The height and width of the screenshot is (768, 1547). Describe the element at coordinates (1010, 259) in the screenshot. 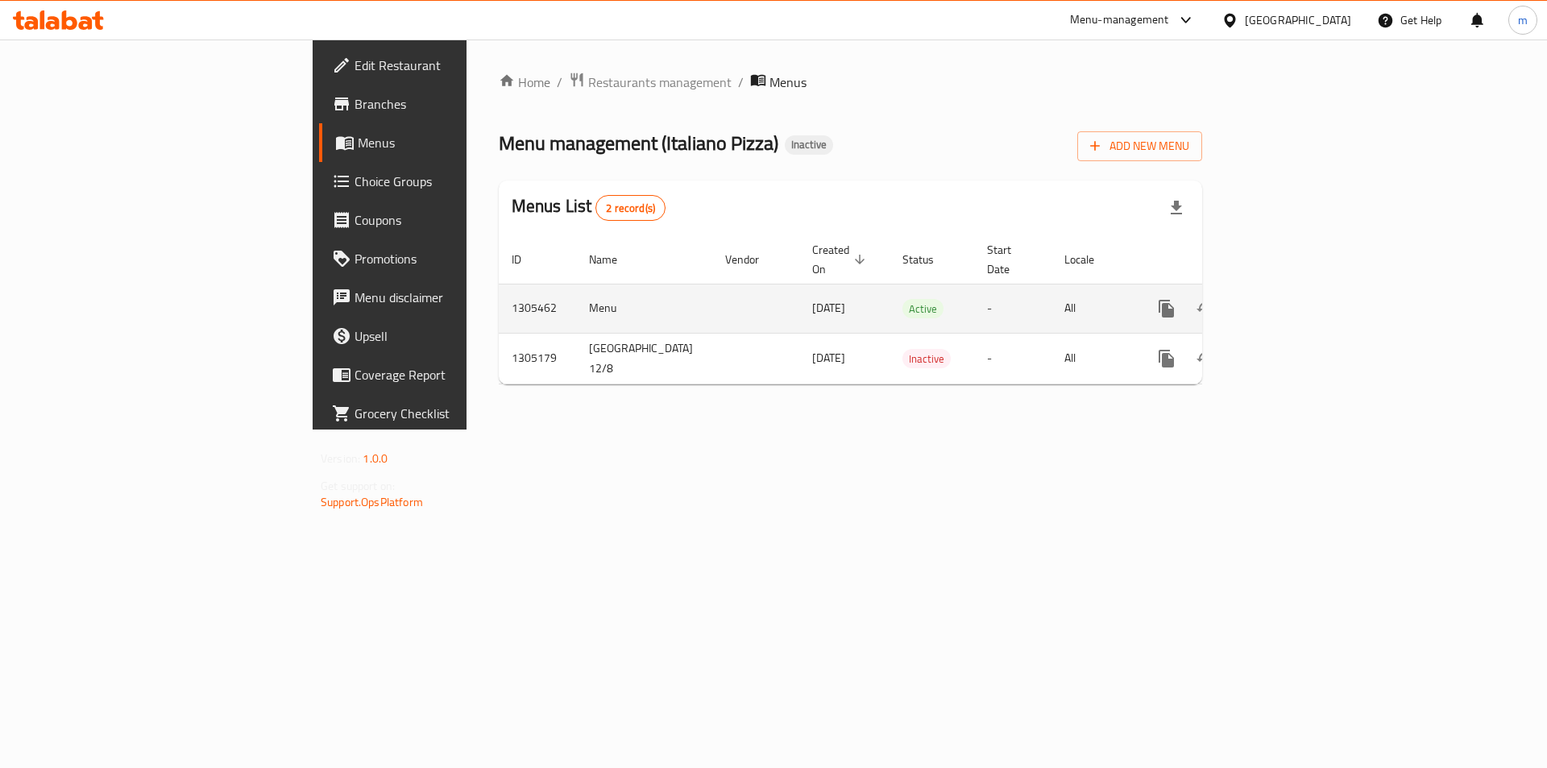

I see `span: Start Date` at that location.